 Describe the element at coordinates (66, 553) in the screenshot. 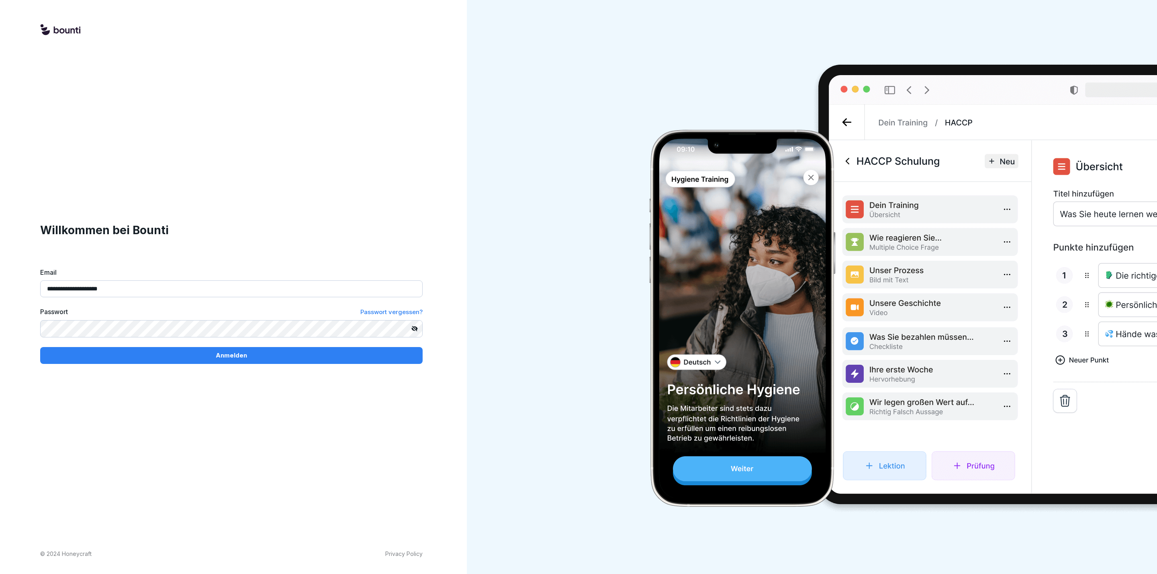

I see `p: © 2024 Honeycraft` at that location.